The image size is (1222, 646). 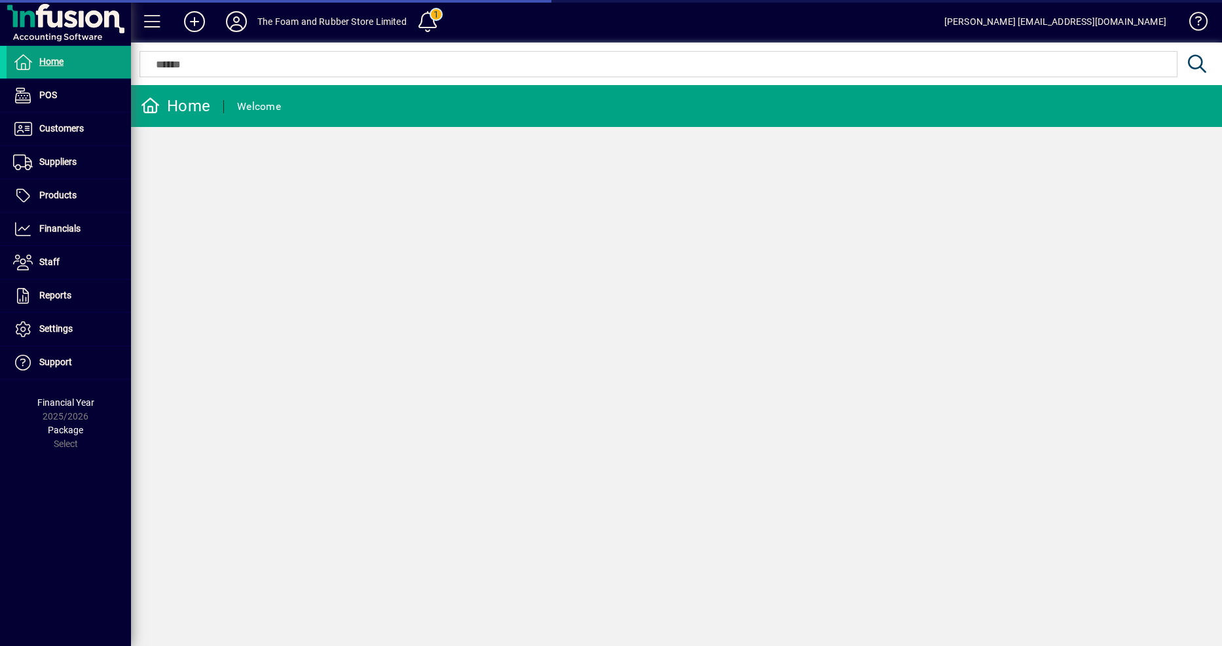 What do you see at coordinates (259, 107) in the screenshot?
I see `div: Welcome` at bounding box center [259, 107].